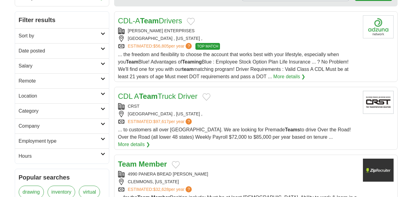 The image size is (412, 197). What do you see at coordinates (62, 81) in the screenshot?
I see `a: Remote` at bounding box center [62, 81].